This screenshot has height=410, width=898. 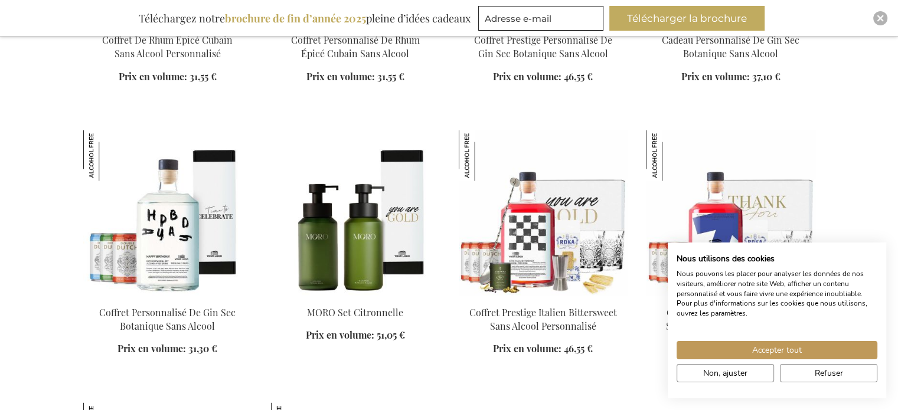 What do you see at coordinates (304, 18) in the screenshot?
I see `div: Téléchargez notre pleine d’idées cadeaux` at bounding box center [304, 18].